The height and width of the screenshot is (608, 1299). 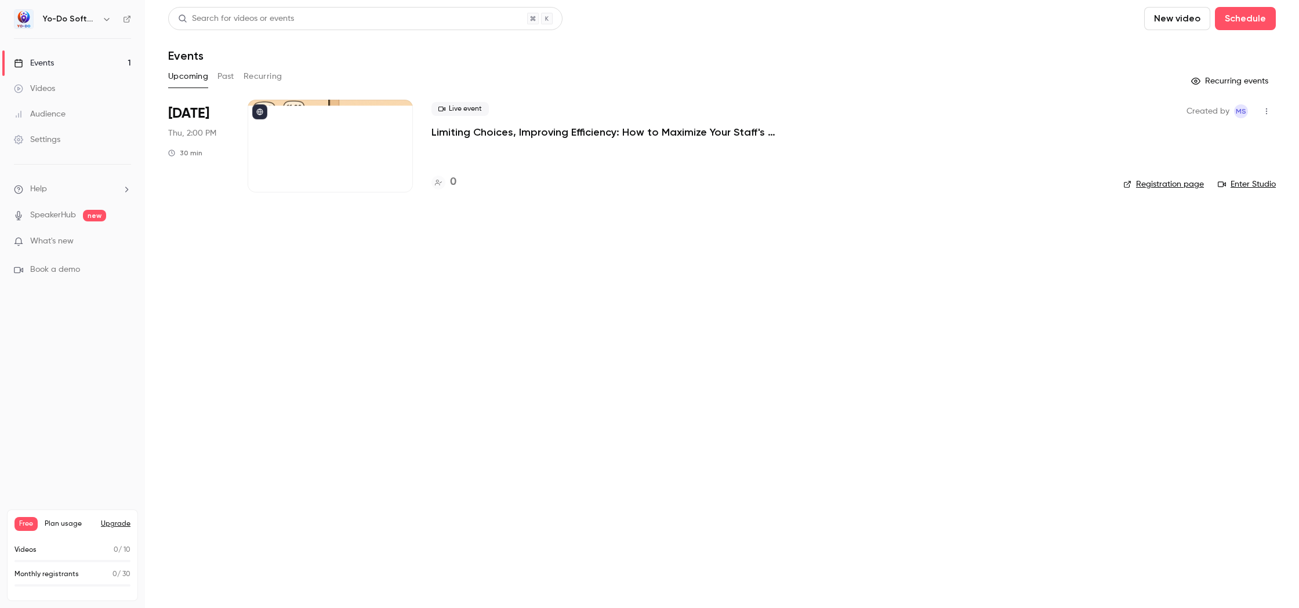 What do you see at coordinates (55, 270) in the screenshot?
I see `span: Book a demo` at bounding box center [55, 270].